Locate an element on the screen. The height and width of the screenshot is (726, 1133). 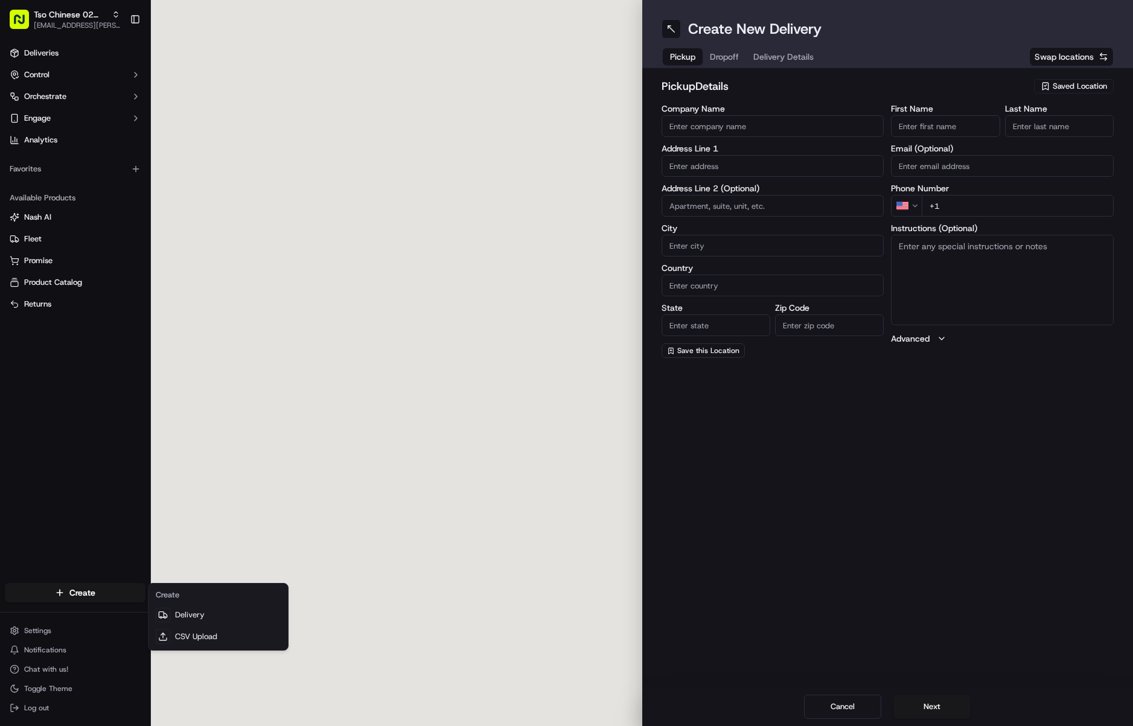
label: Last Name is located at coordinates (1059, 109).